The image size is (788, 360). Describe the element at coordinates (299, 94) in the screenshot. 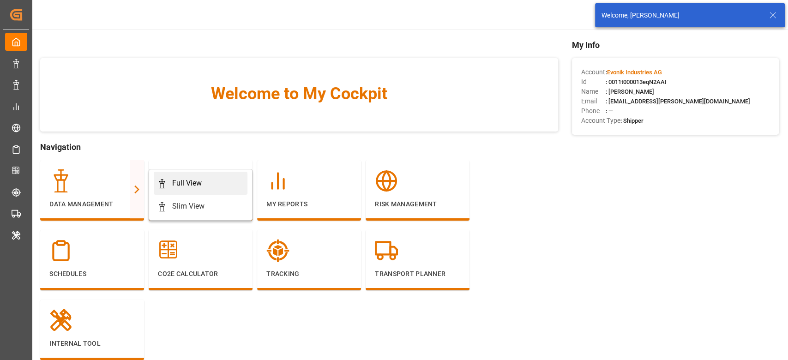

I see `span: Welcome to My Cockpit` at that location.